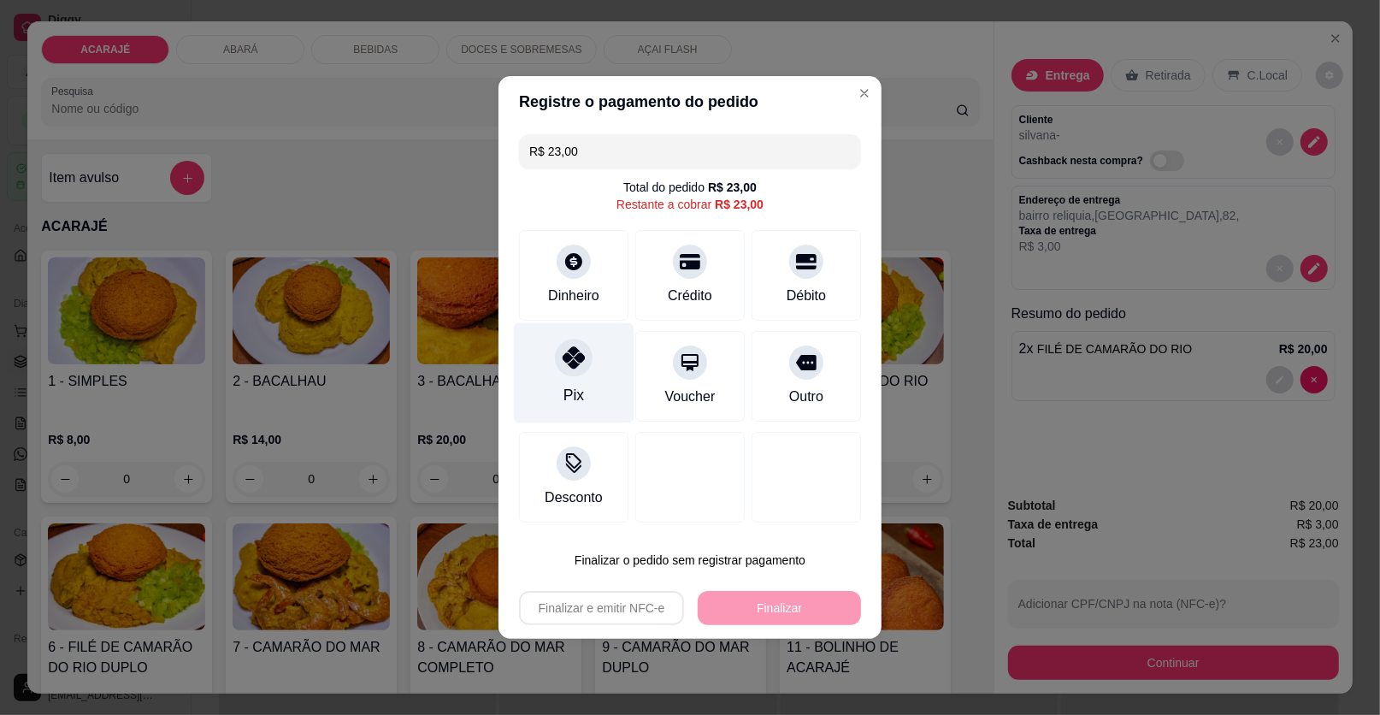 This screenshot has height=715, width=1380. What do you see at coordinates (690, 187) in the screenshot?
I see `div: Total do pedido` at bounding box center [690, 187].